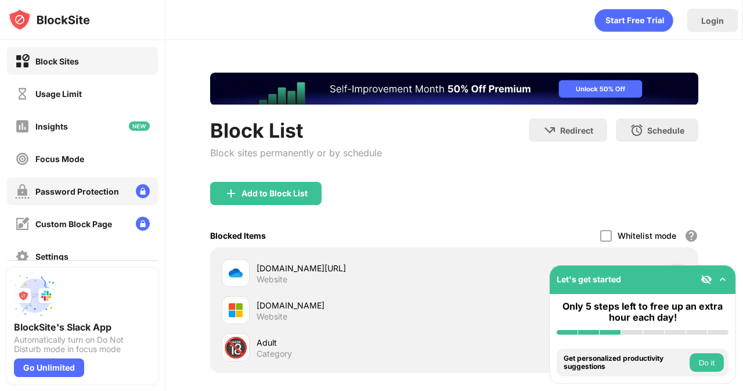 The height and width of the screenshot is (391, 743). Describe the element at coordinates (589, 279) in the screenshot. I see `div: Let's get started` at that location.